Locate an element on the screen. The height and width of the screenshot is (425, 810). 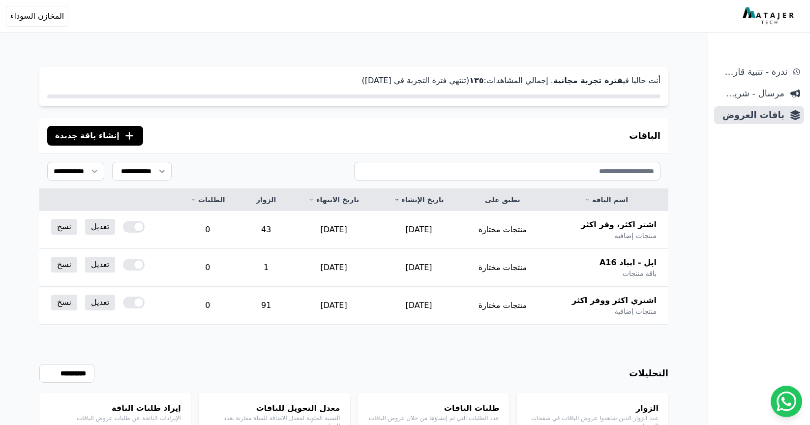
th: الزوار is located at coordinates (266, 200).